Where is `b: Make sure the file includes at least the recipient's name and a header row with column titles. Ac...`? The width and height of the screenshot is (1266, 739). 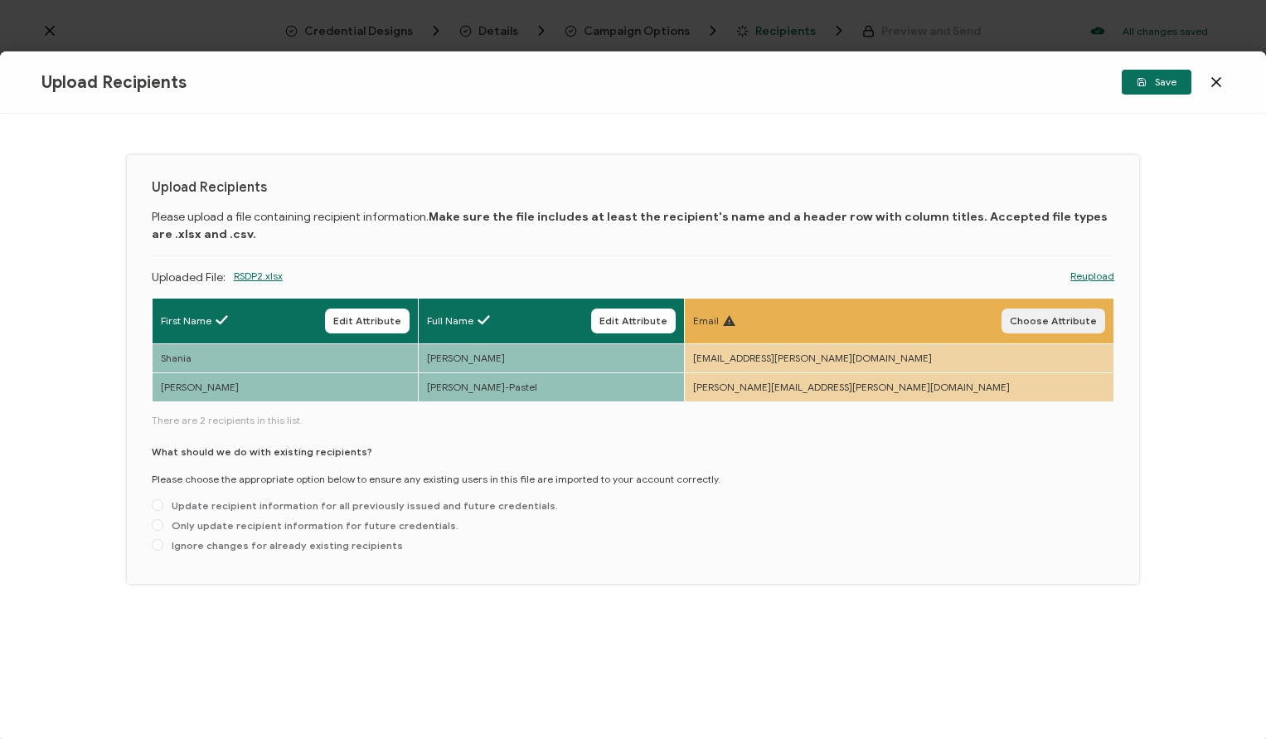 b: Make sure the file includes at least the recipient's name and a header row with column titles. Ac... is located at coordinates (629, 226).